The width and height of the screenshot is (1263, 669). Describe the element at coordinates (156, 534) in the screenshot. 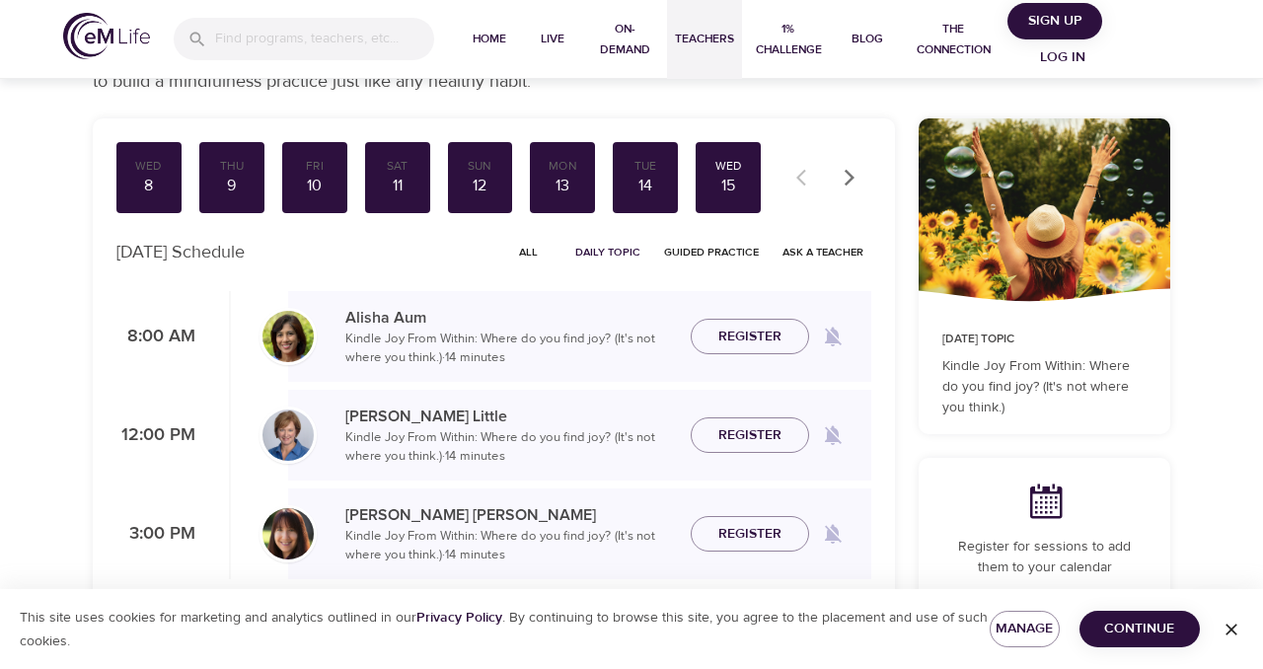

I see `p: 3:00 PM` at that location.